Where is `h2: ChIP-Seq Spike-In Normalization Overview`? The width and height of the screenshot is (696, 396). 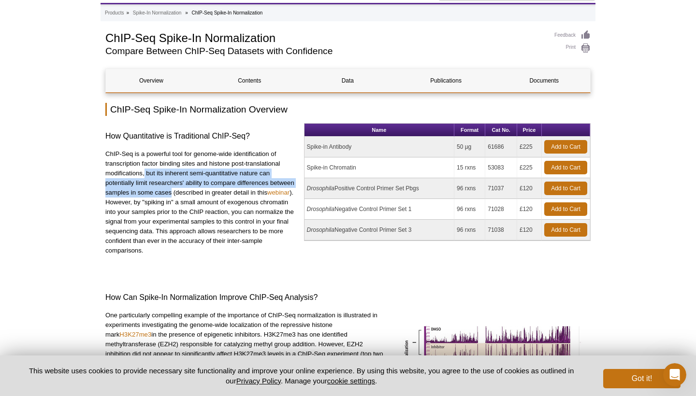 h2: ChIP-Seq Spike-In Normalization Overview is located at coordinates (348, 109).